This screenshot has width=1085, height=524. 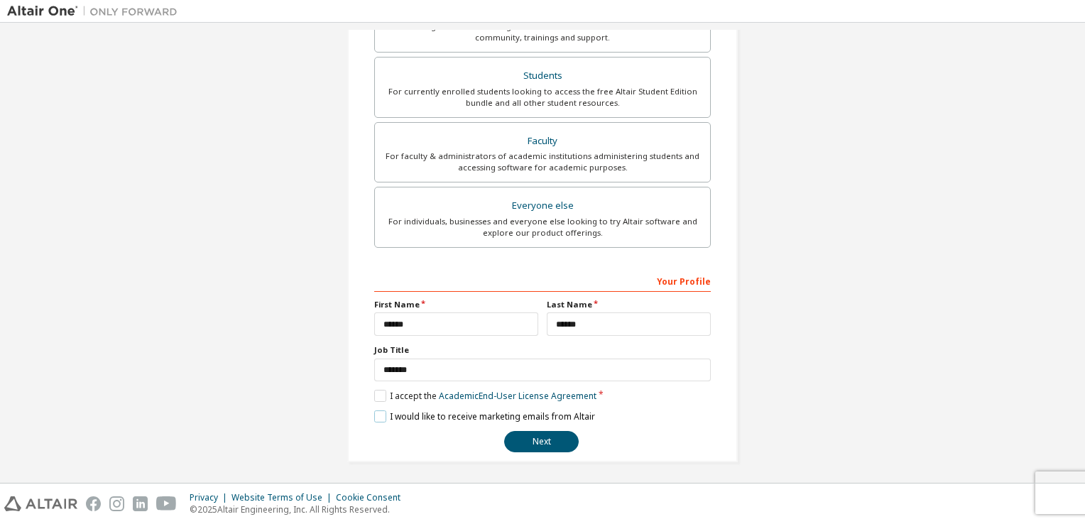 What do you see at coordinates (542, 280) in the screenshot?
I see `div: Your Profile` at bounding box center [542, 280].